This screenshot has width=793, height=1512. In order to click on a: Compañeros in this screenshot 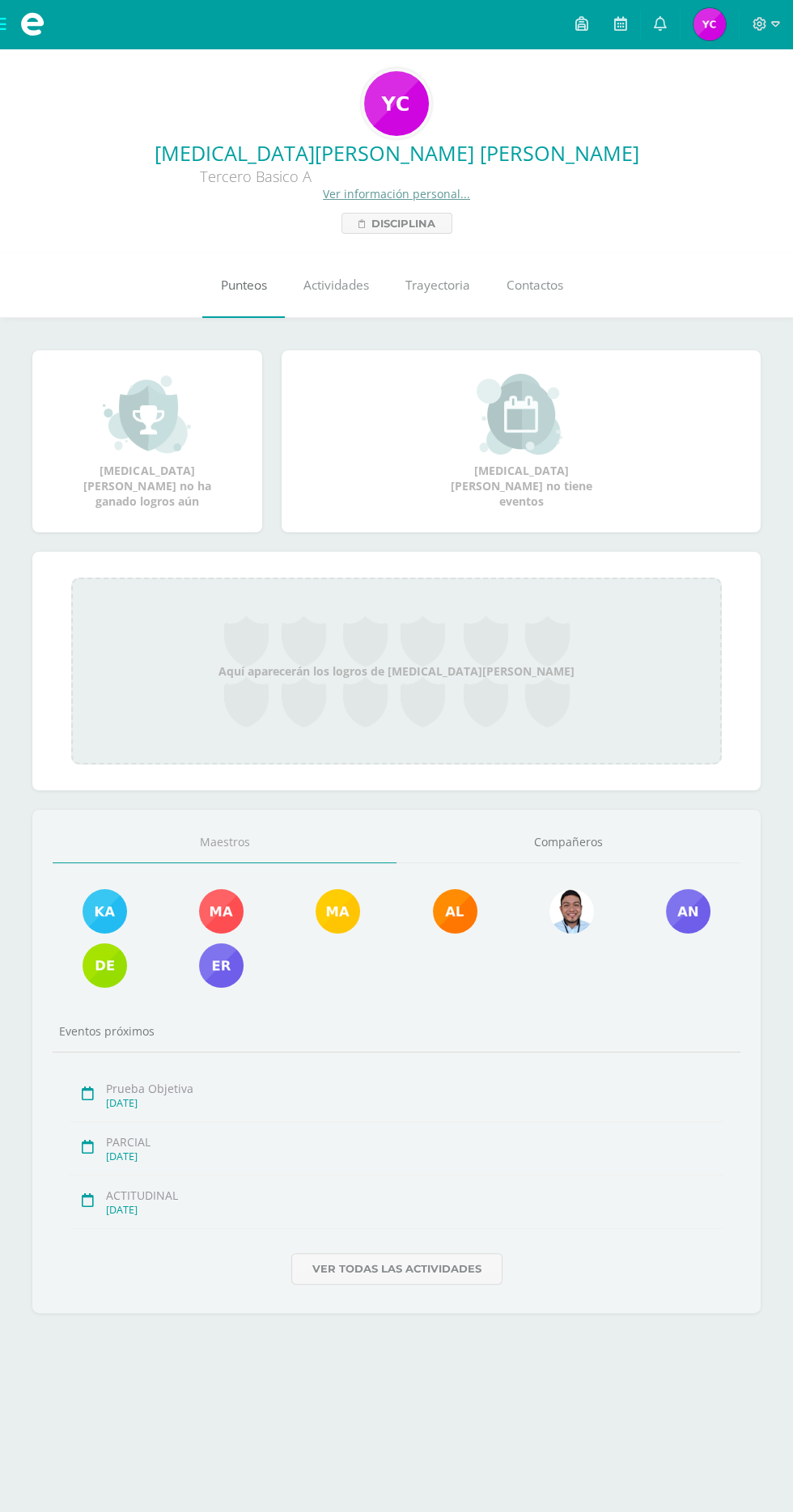, I will do `click(569, 842)`.